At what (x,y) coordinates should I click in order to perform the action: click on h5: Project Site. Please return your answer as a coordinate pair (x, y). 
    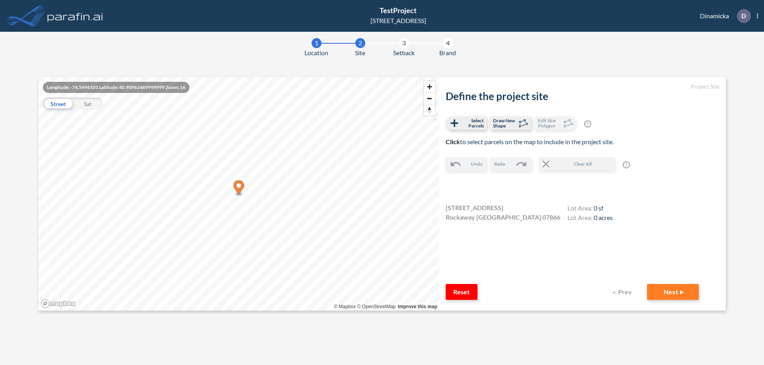
    Looking at the image, I should click on (582, 87).